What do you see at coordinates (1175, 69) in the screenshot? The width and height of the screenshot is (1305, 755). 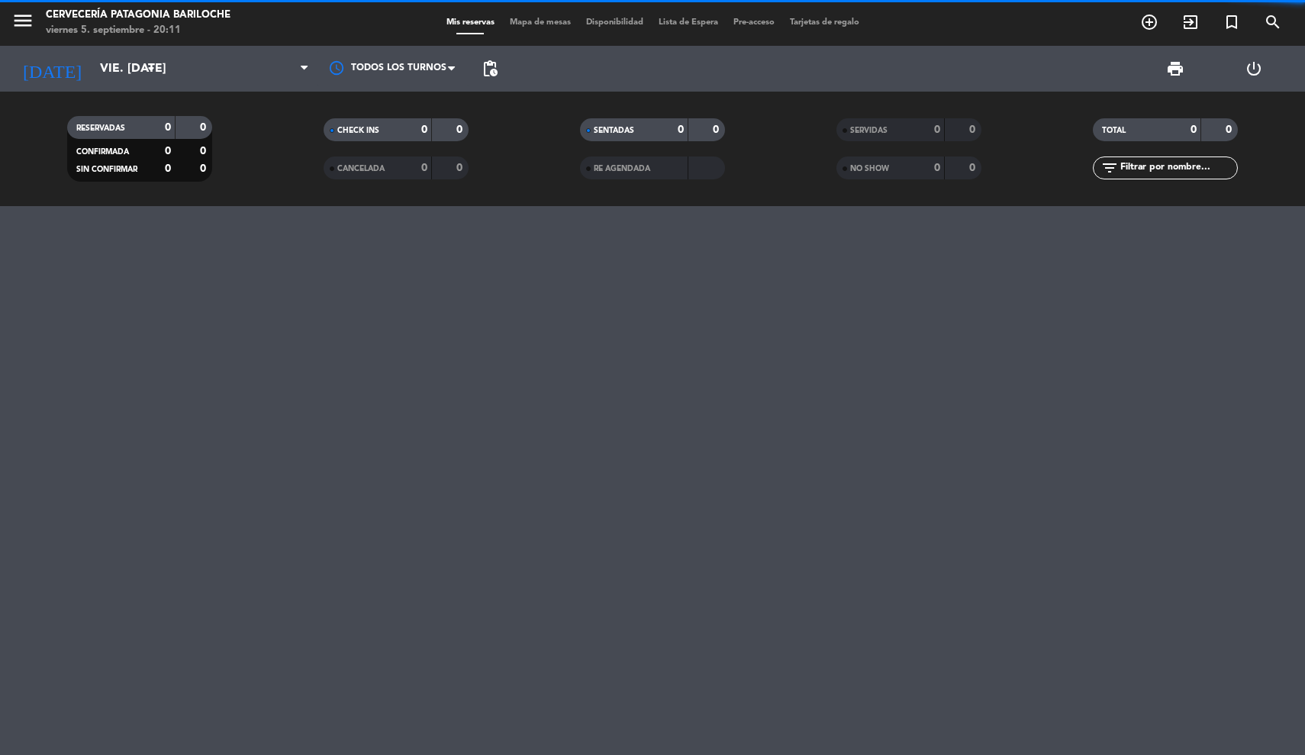 I see `span: print` at bounding box center [1175, 69].